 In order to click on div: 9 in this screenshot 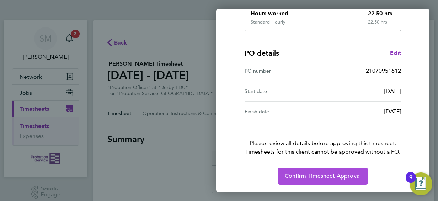, I will do `click(411, 182)`.